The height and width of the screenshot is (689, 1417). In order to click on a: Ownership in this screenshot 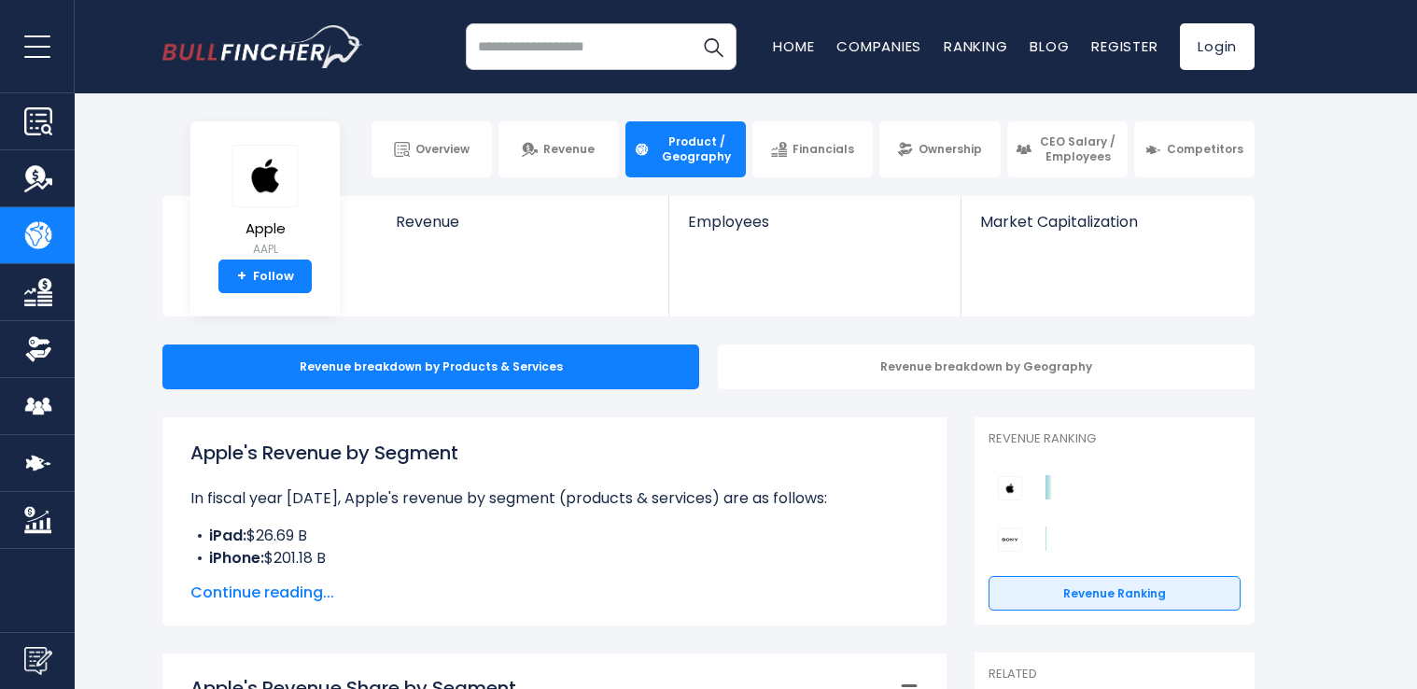, I will do `click(939, 149)`.